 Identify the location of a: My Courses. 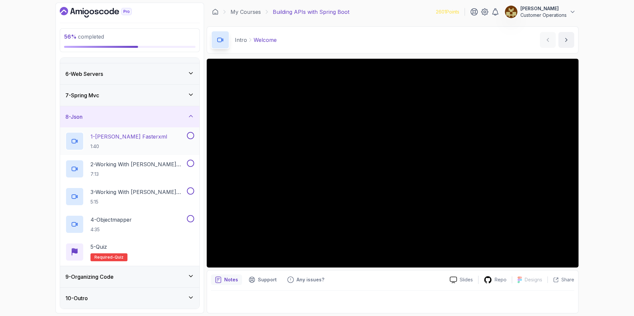
(246, 12).